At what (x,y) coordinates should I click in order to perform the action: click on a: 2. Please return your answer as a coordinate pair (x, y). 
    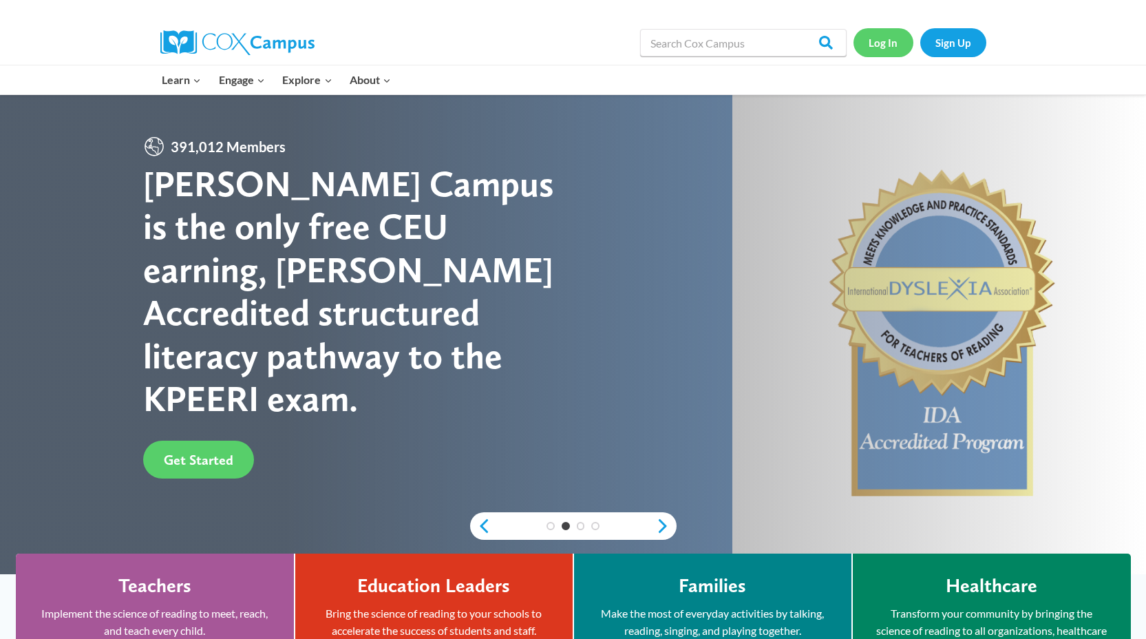
    Looking at the image, I should click on (566, 526).